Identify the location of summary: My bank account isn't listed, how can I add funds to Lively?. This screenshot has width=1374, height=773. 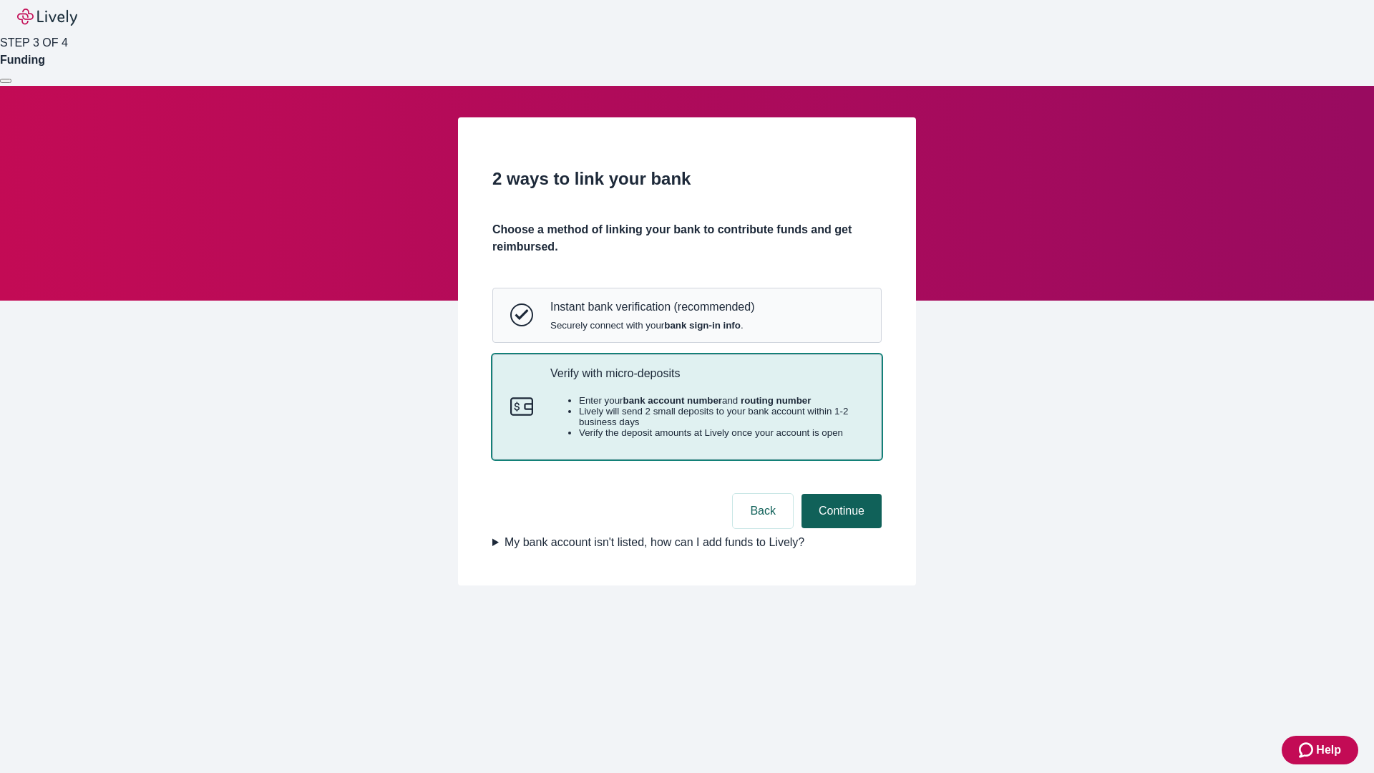
(687, 543).